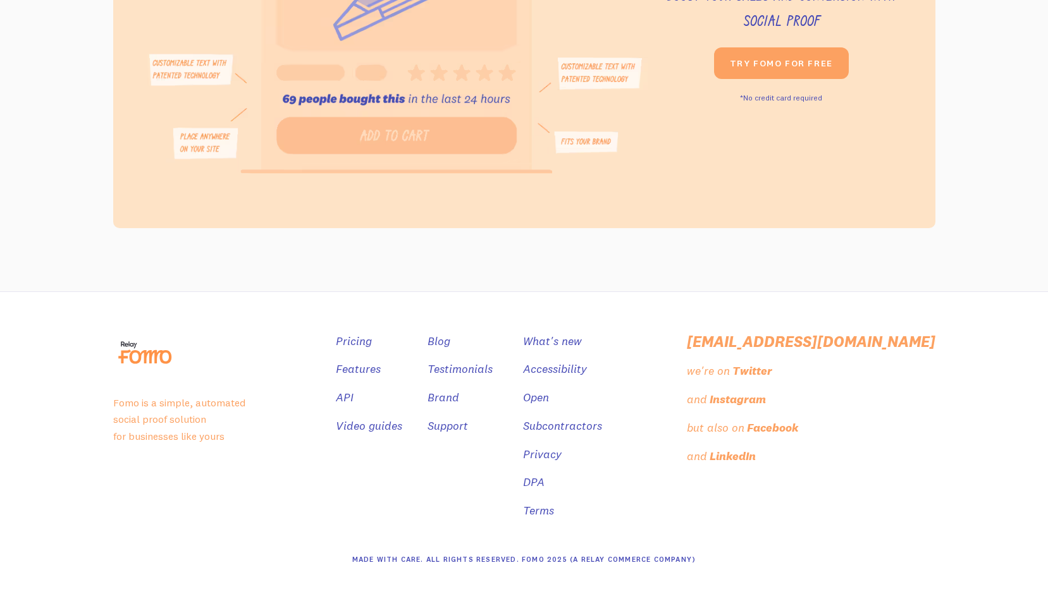  What do you see at coordinates (552, 341) in the screenshot?
I see `a: What's new` at bounding box center [552, 341].